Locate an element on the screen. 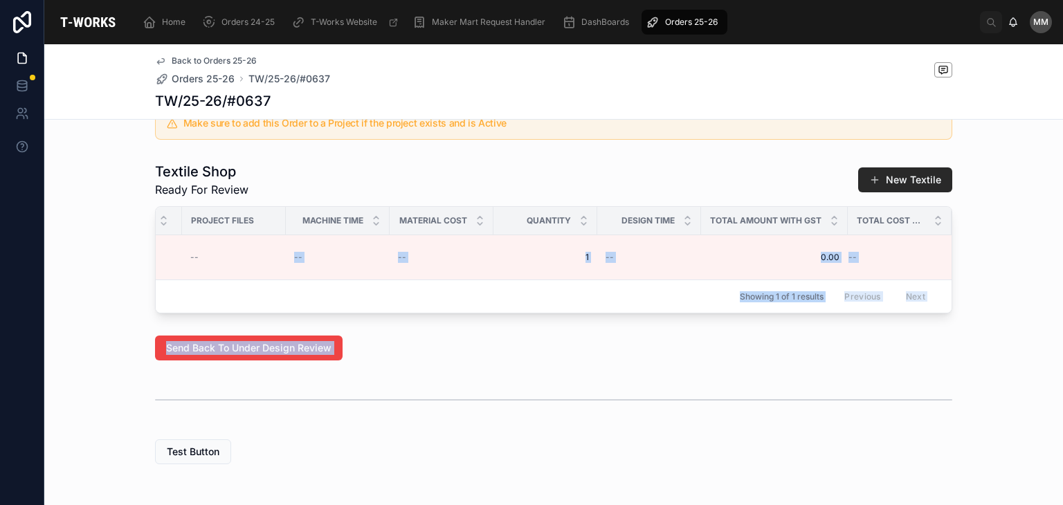 Image resolution: width=1063 pixels, height=505 pixels. span: 1 is located at coordinates (545, 257).